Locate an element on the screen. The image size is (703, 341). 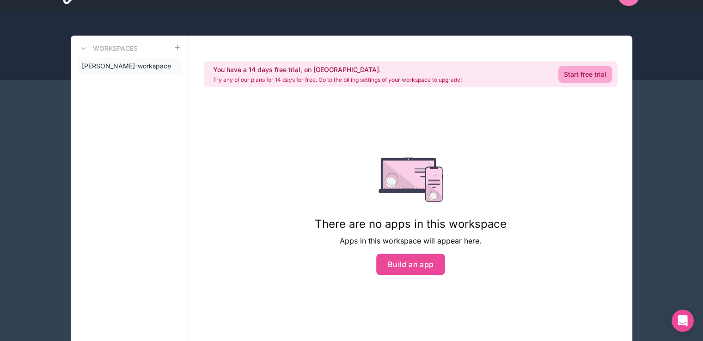
a: Start free trial is located at coordinates (585, 74).